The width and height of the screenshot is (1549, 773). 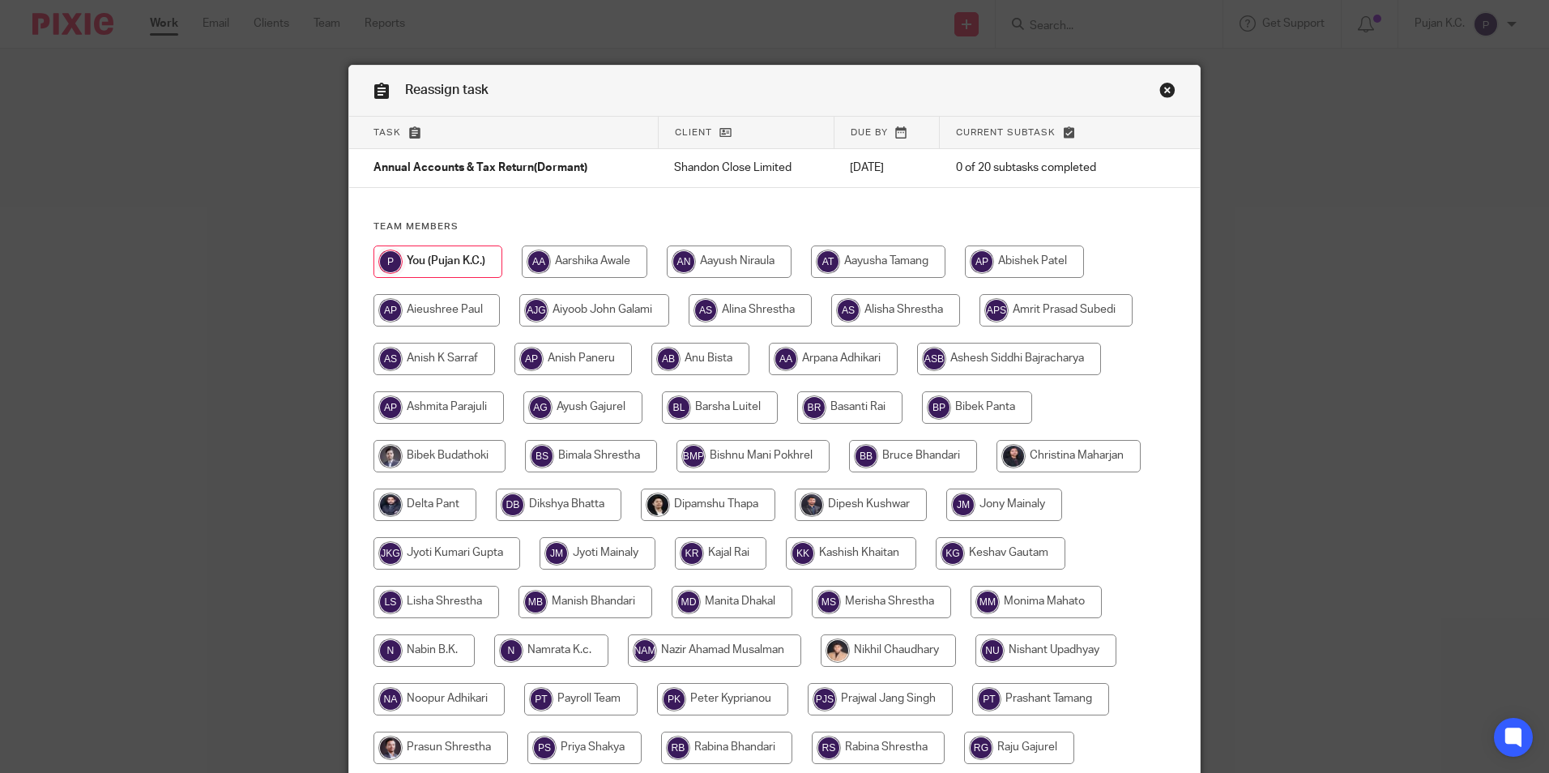 I want to click on span: Reassign task, so click(x=446, y=90).